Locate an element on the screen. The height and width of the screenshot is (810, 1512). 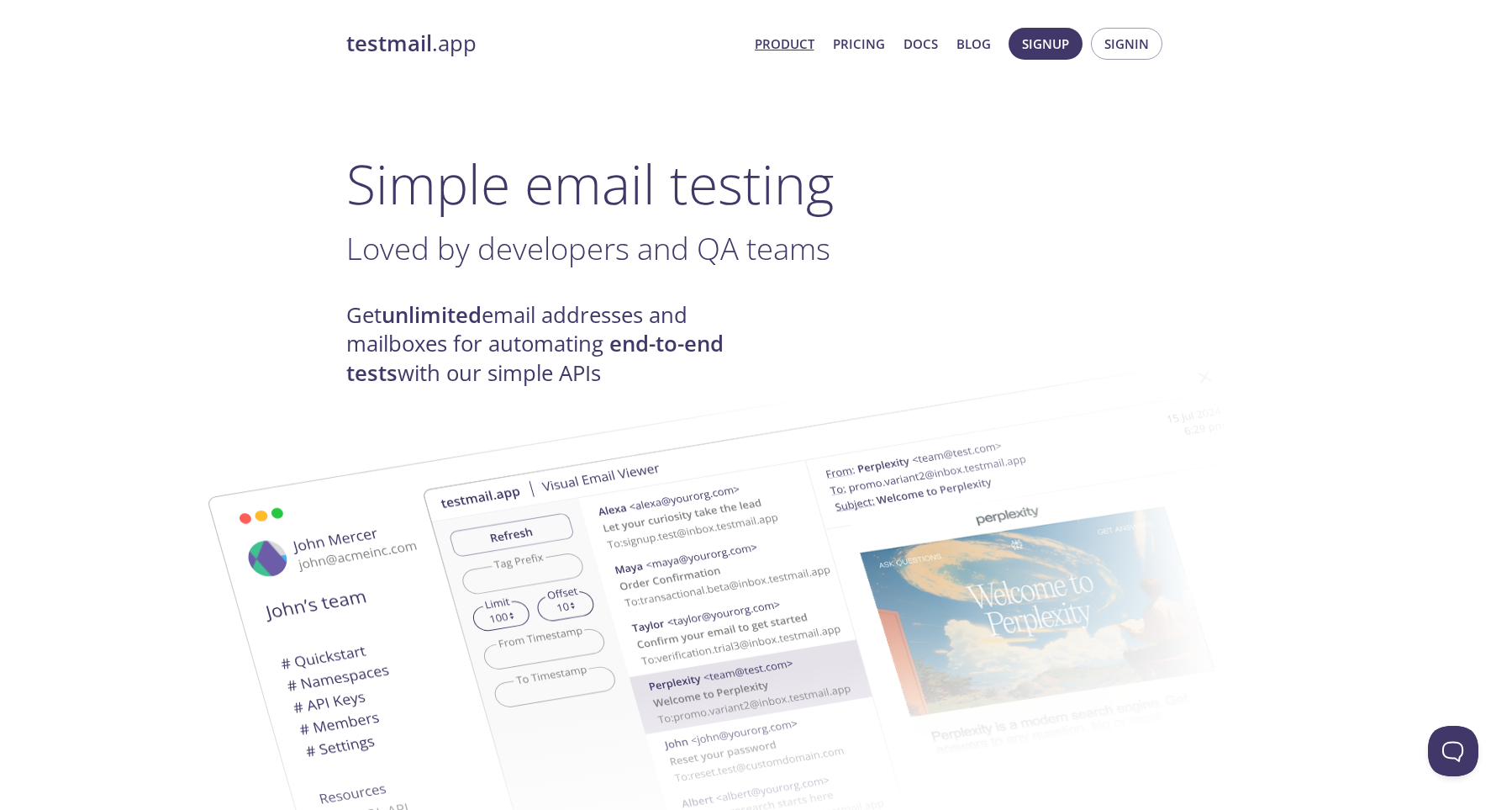
a: Blog is located at coordinates (973, 44).